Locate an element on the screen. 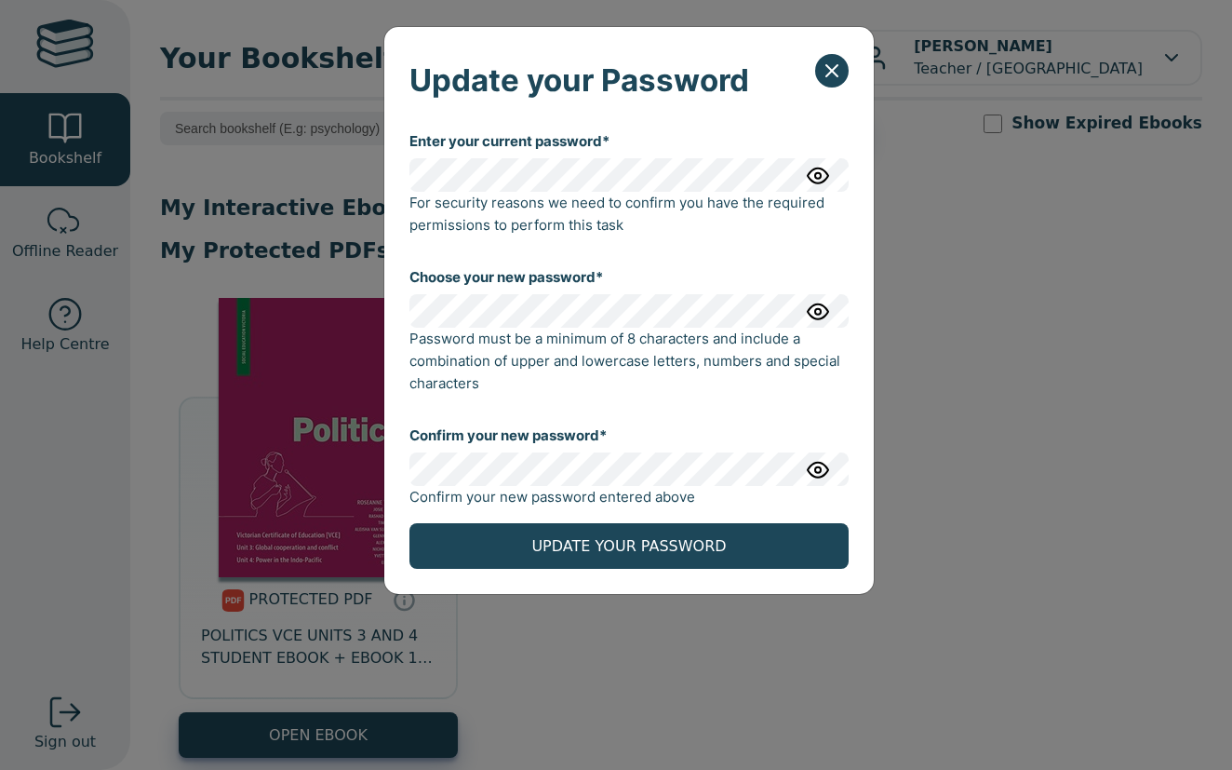 The image size is (1232, 770). label: Choose your new password* is located at coordinates (506, 277).